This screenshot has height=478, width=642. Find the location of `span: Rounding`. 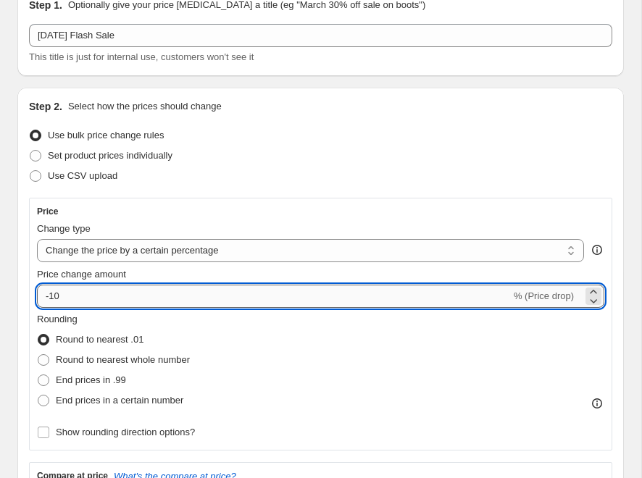

span: Rounding is located at coordinates (57, 319).